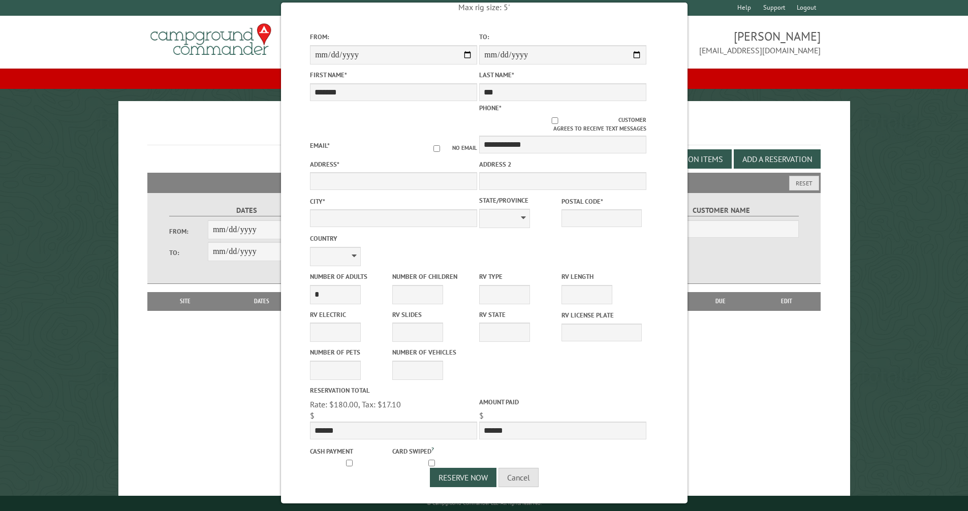 The width and height of the screenshot is (968, 511). What do you see at coordinates (320, 145) in the screenshot?
I see `label: Email` at bounding box center [320, 145].